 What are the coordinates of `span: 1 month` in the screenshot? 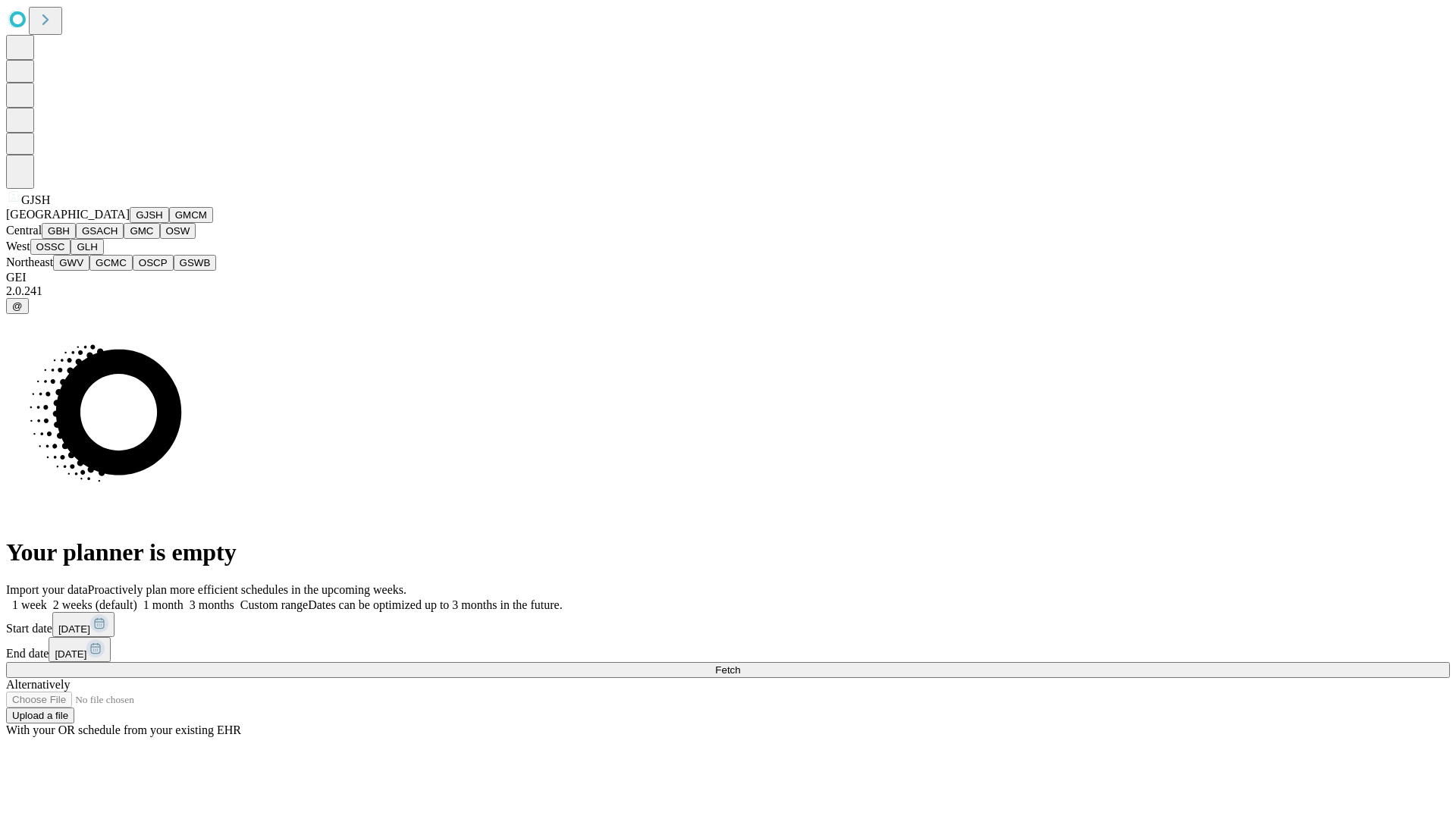 It's located at (163, 604).